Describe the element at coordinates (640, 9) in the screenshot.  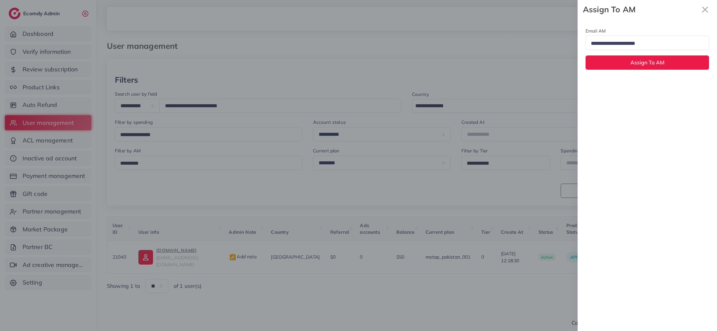
I see `strong: Assign To AM` at that location.